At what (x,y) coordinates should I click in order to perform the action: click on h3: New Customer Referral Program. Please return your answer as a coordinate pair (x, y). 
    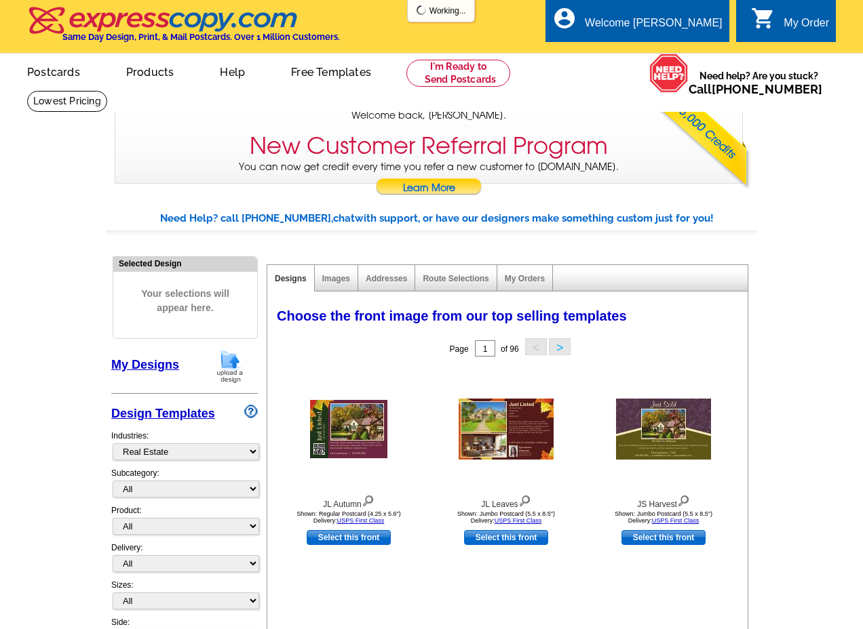
    Looking at the image, I should click on (429, 146).